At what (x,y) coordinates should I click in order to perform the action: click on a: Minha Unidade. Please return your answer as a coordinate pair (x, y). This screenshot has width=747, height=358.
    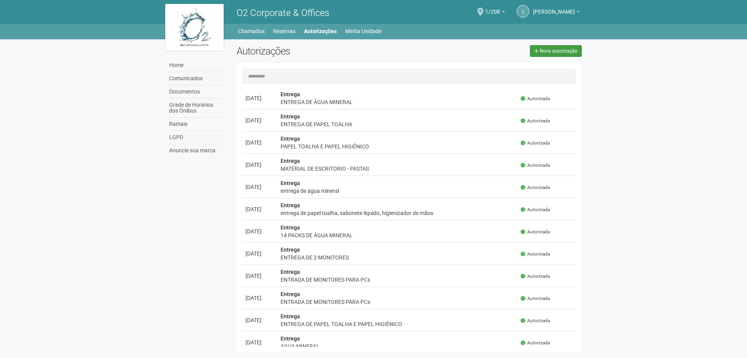
    Looking at the image, I should click on (363, 31).